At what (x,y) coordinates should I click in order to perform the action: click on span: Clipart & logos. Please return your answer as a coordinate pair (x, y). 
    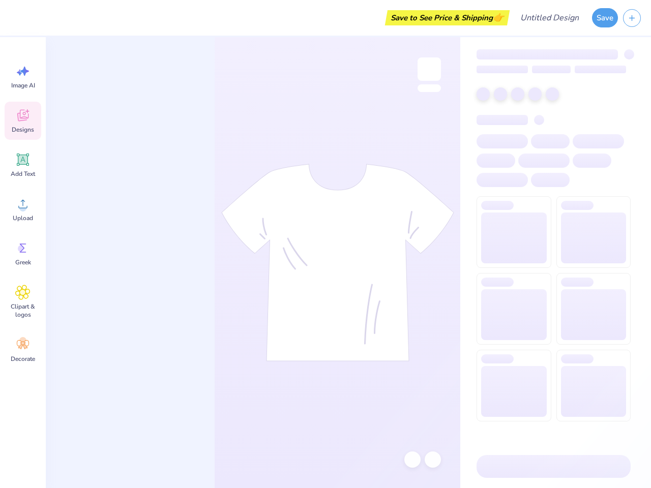
    Looking at the image, I should click on (23, 311).